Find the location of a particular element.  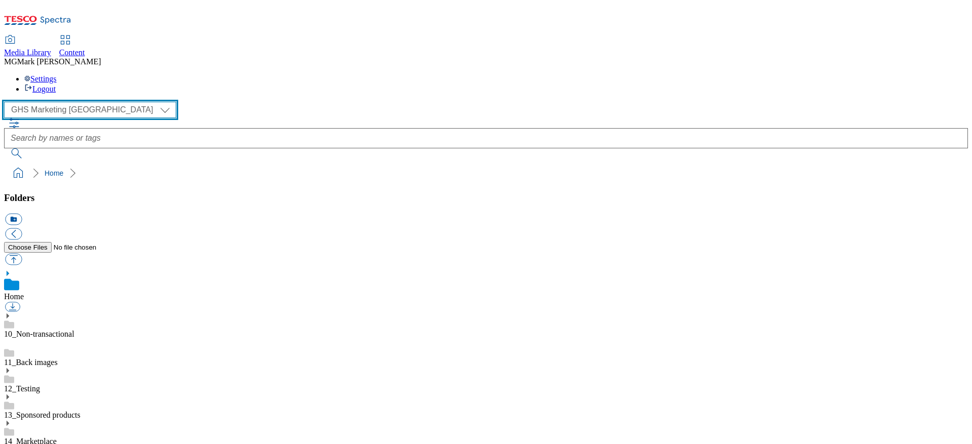

a: 10_Non-transactional is located at coordinates (39, 334).